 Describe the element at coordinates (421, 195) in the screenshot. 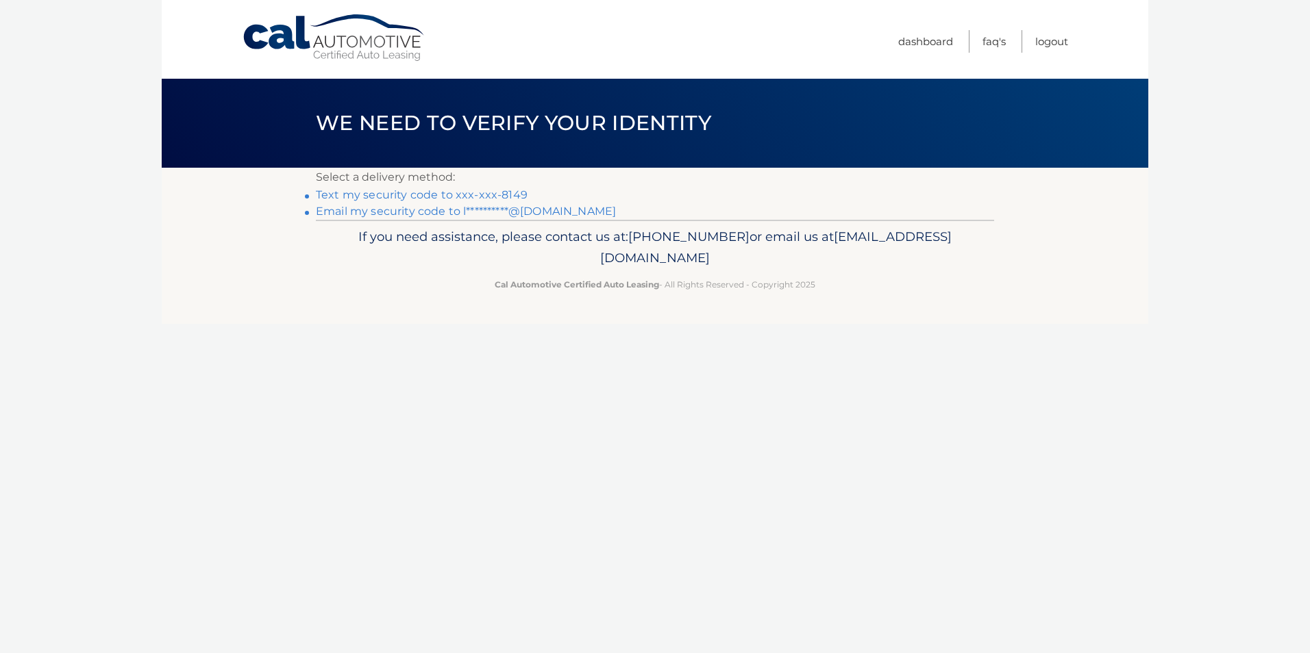

I see `a: Text my security code to xxx-xxx-8149` at that location.